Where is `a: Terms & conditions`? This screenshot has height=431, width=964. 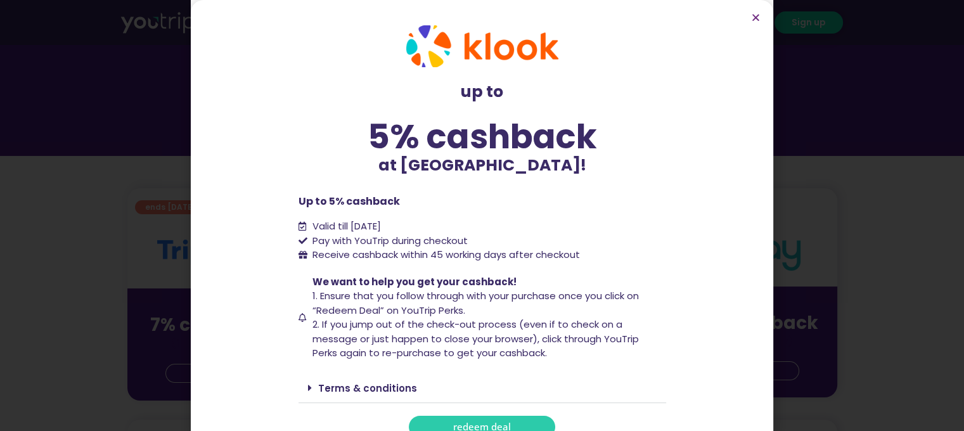
a: Terms & conditions is located at coordinates (368, 388).